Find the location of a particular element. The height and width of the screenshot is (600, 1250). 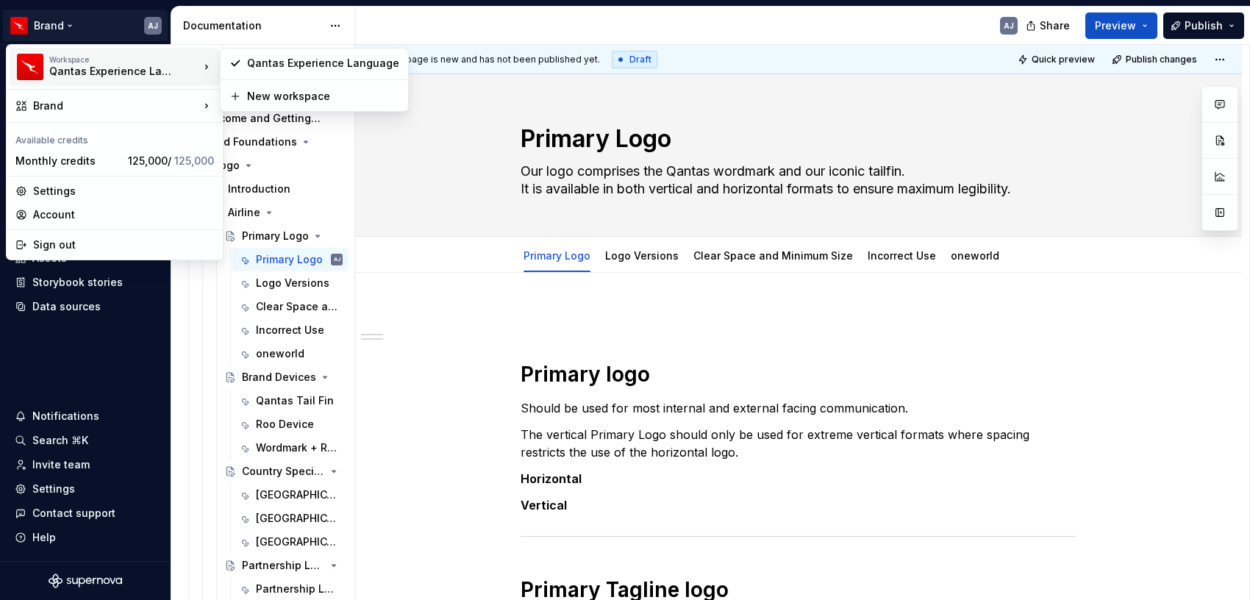

div: Account is located at coordinates (124, 215).